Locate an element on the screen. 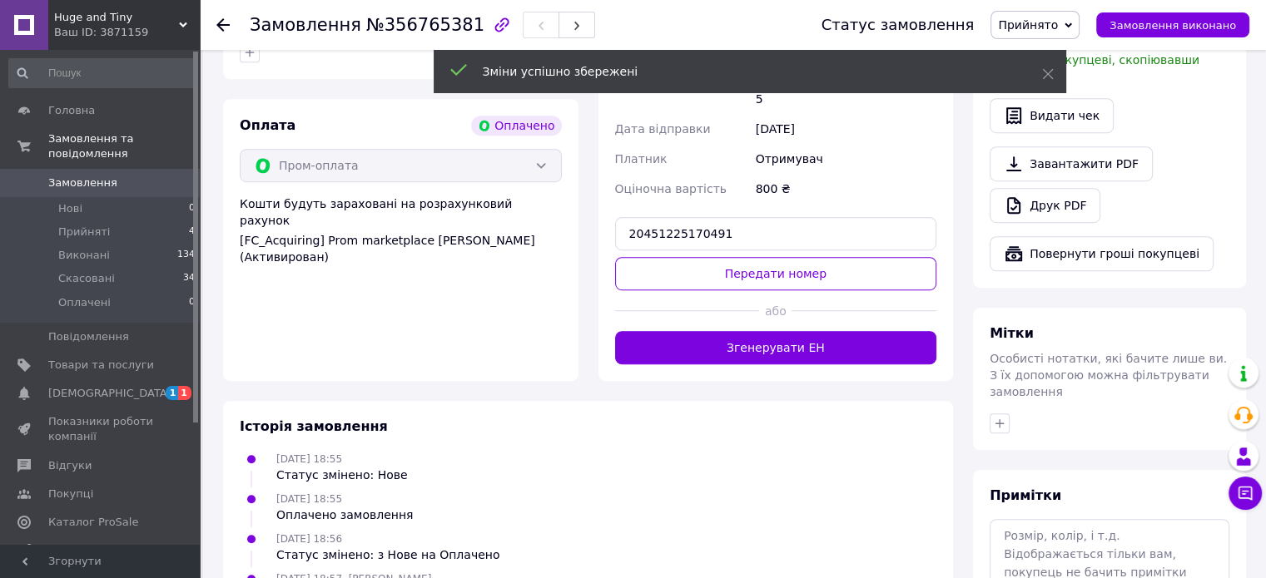 Image resolution: width=1266 pixels, height=578 pixels. button: Видати чек is located at coordinates (1051, 116).